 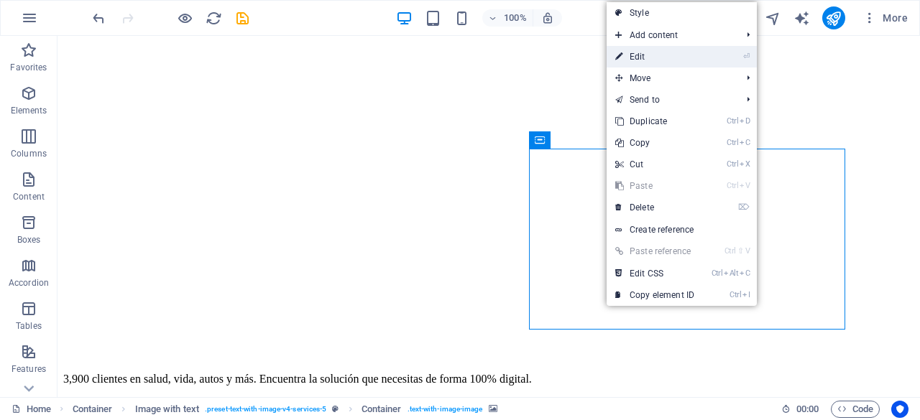 I want to click on a: Create reference, so click(x=681, y=230).